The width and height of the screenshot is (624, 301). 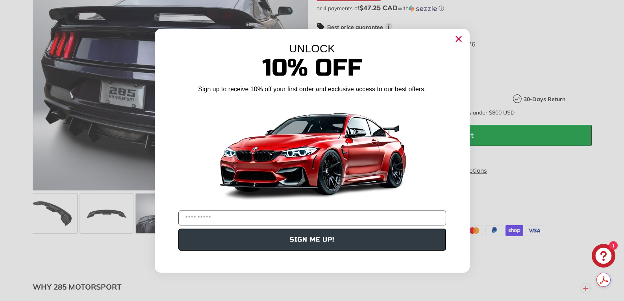 What do you see at coordinates (312, 68) in the screenshot?
I see `span: 10% Off` at bounding box center [312, 68].